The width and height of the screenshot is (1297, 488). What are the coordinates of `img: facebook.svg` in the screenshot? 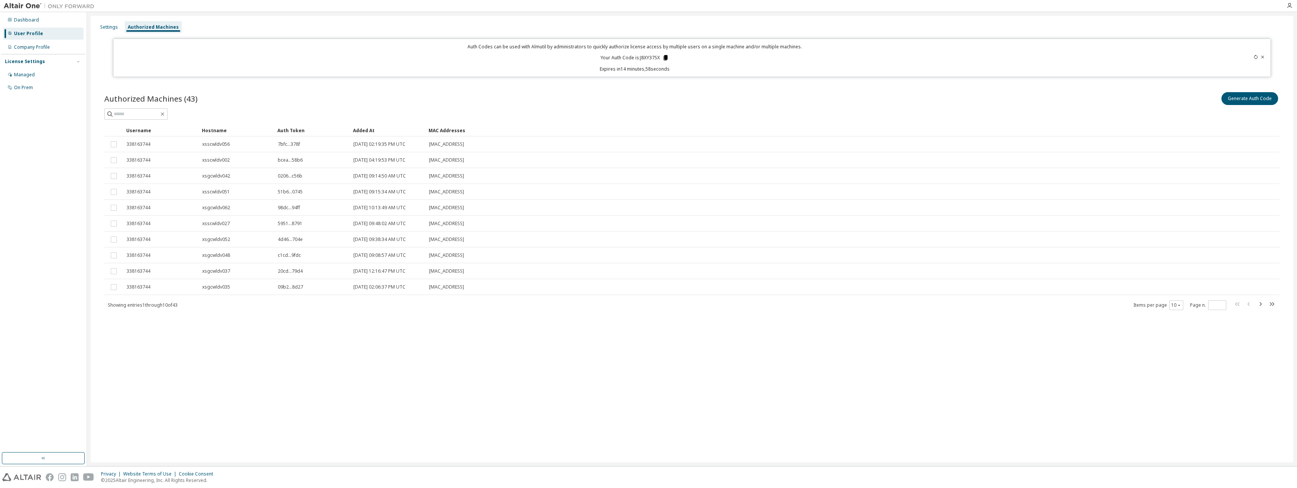 It's located at (50, 477).